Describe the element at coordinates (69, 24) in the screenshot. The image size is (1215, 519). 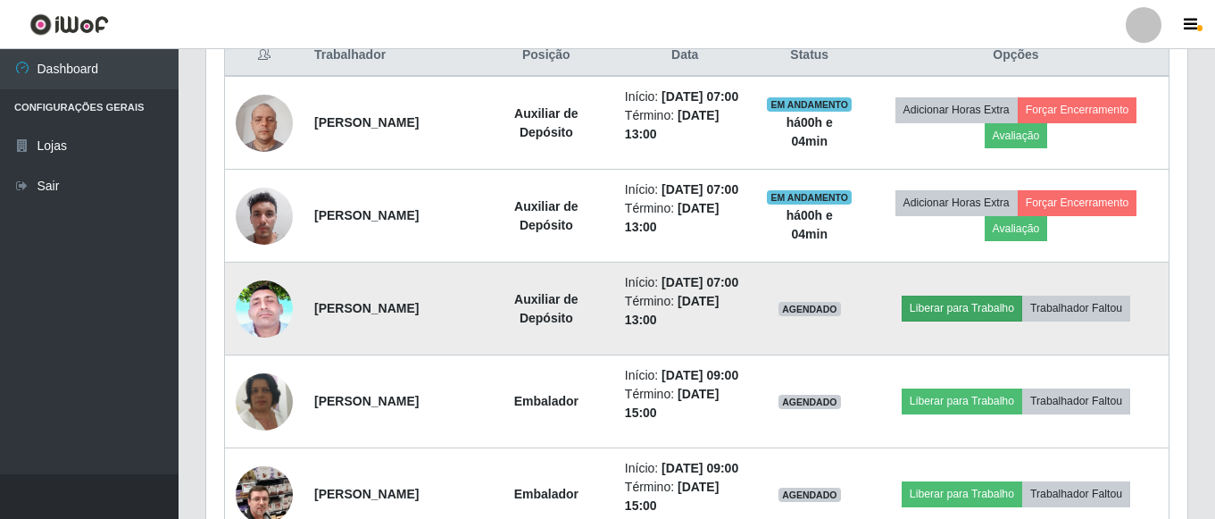
I see `img: CoreUI Logo` at that location.